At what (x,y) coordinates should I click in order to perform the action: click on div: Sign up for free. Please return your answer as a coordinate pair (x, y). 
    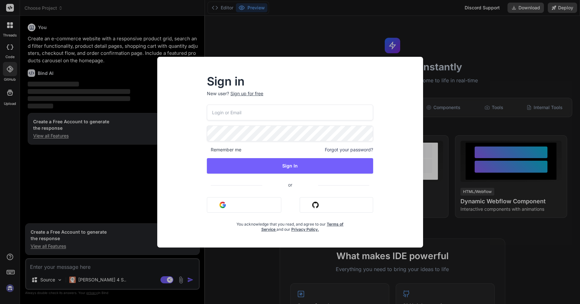
    Looking at the image, I should click on (247, 94).